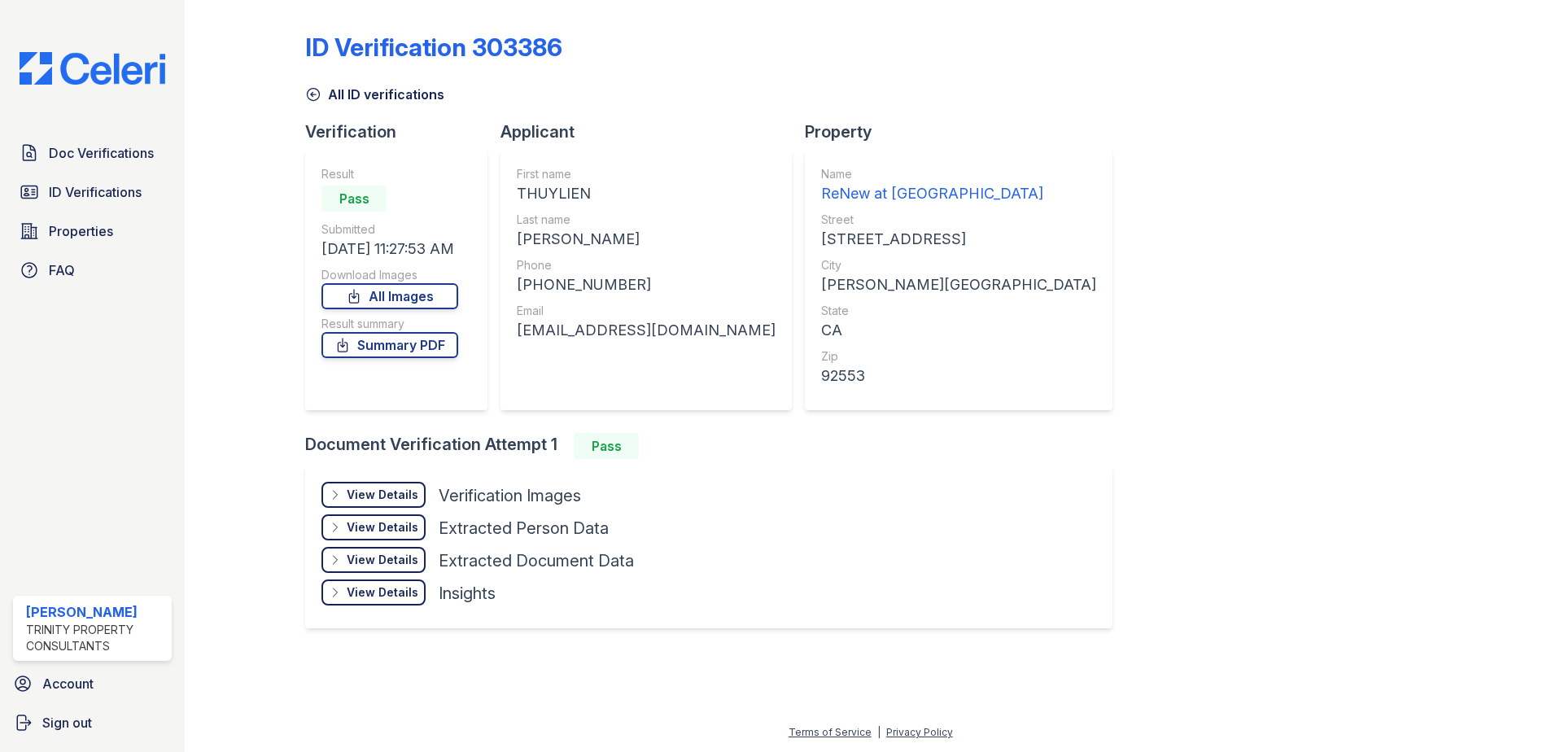 Image resolution: width=1556 pixels, height=752 pixels. I want to click on div: Applicant, so click(653, 132).